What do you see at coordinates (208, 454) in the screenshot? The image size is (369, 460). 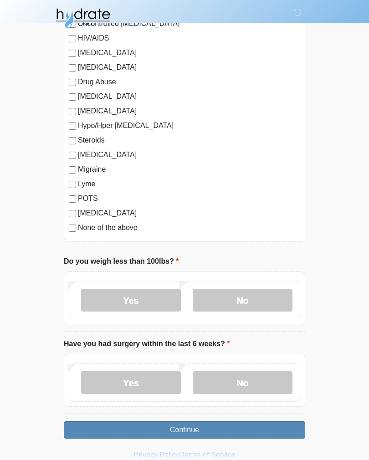 I see `a: Terms of Service` at bounding box center [208, 454].